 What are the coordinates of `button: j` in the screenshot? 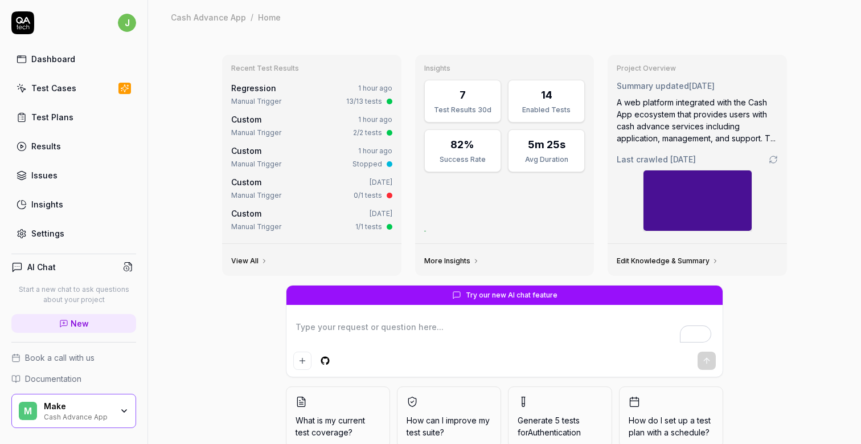 It's located at (127, 23).